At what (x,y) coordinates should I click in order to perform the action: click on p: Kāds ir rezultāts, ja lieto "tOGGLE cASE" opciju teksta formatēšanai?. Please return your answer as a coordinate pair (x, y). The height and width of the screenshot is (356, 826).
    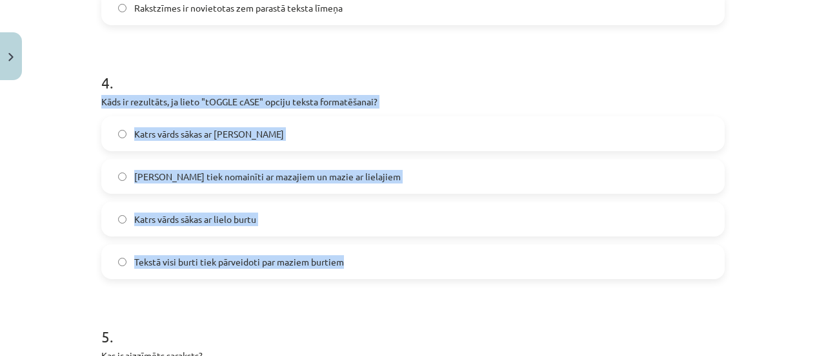
    Looking at the image, I should click on (413, 101).